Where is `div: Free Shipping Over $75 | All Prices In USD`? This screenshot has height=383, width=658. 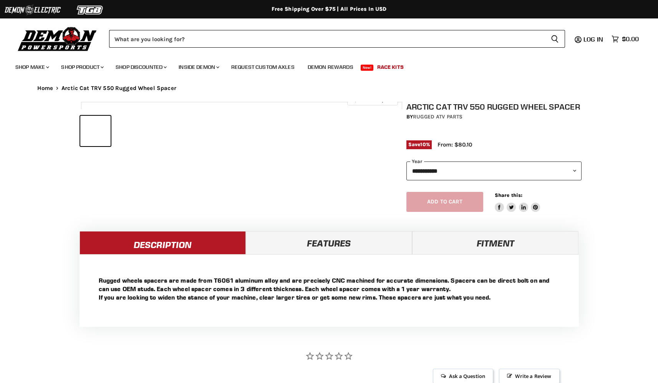 div: Free Shipping Over $75 | All Prices In USD is located at coordinates (329, 9).